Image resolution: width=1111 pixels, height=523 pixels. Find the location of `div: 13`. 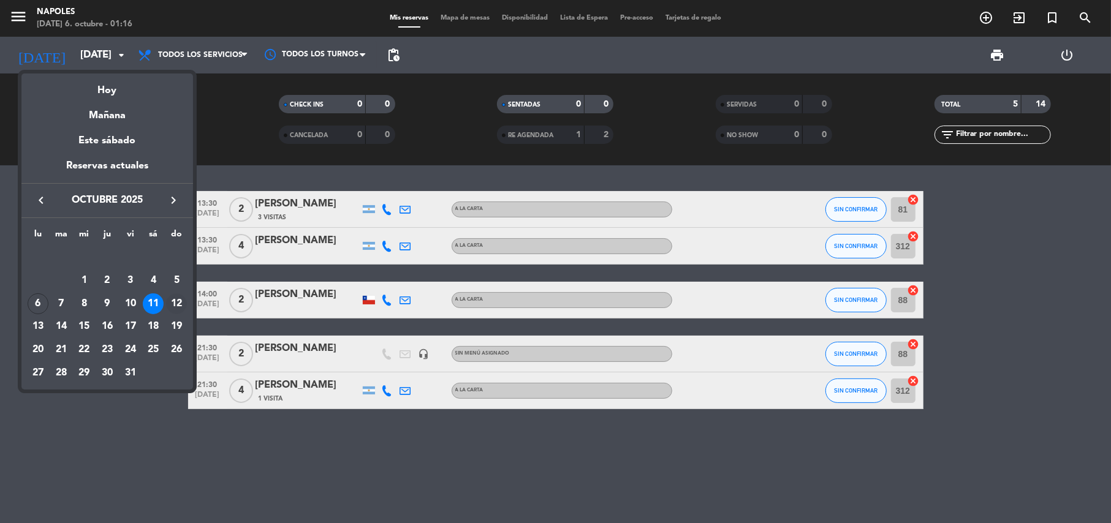

div: 13 is located at coordinates (38, 327).